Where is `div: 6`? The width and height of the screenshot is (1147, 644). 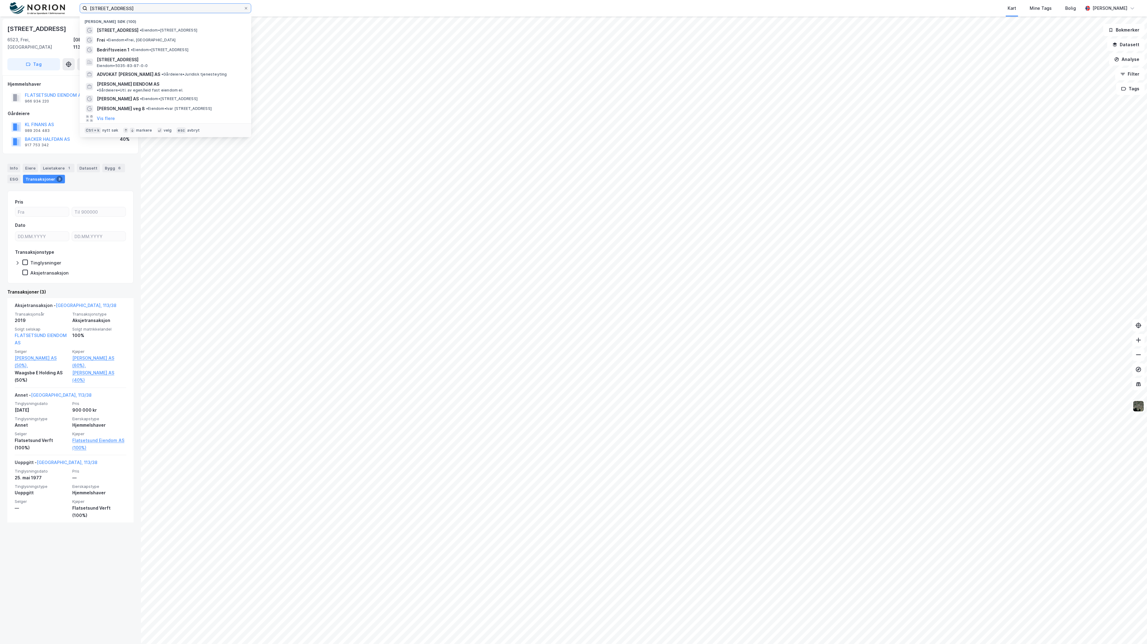 div: 6 is located at coordinates (119, 168).